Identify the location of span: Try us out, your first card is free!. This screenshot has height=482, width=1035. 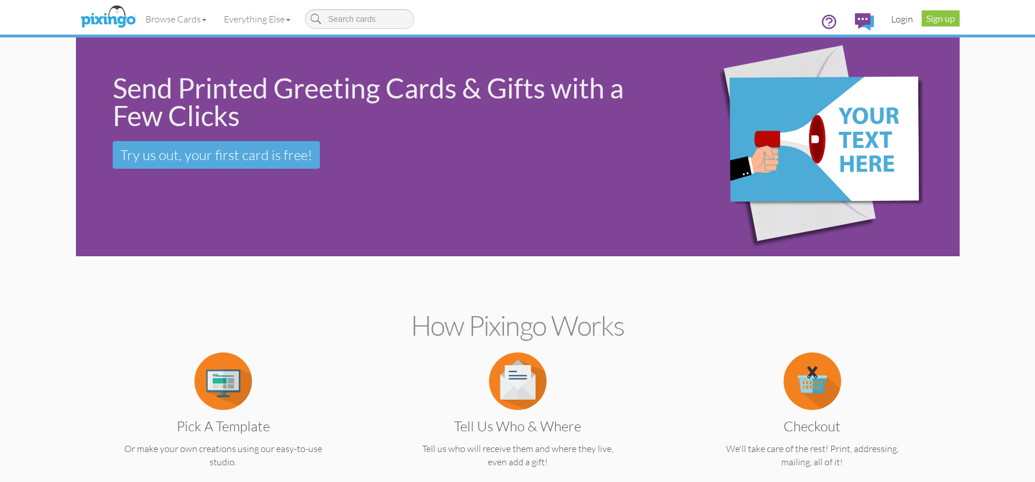
(216, 155).